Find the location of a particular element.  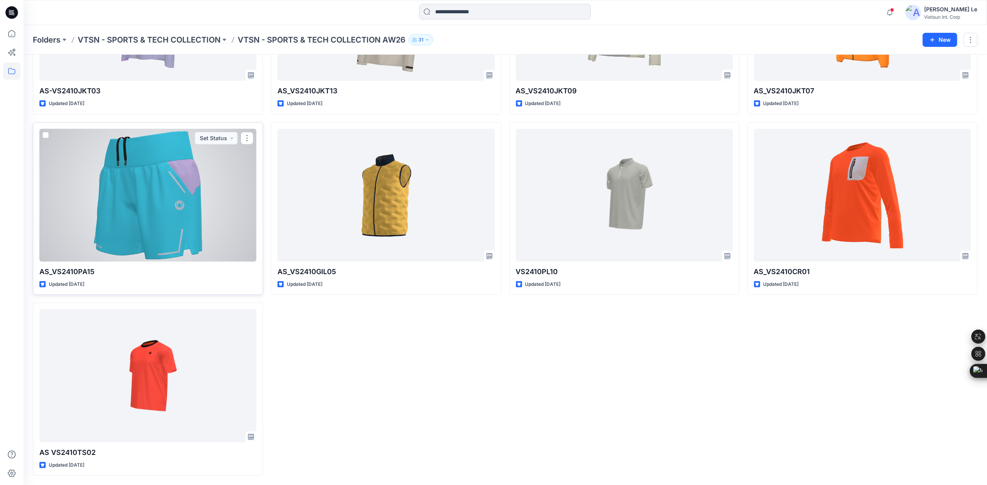

button: 31 is located at coordinates (421, 40).